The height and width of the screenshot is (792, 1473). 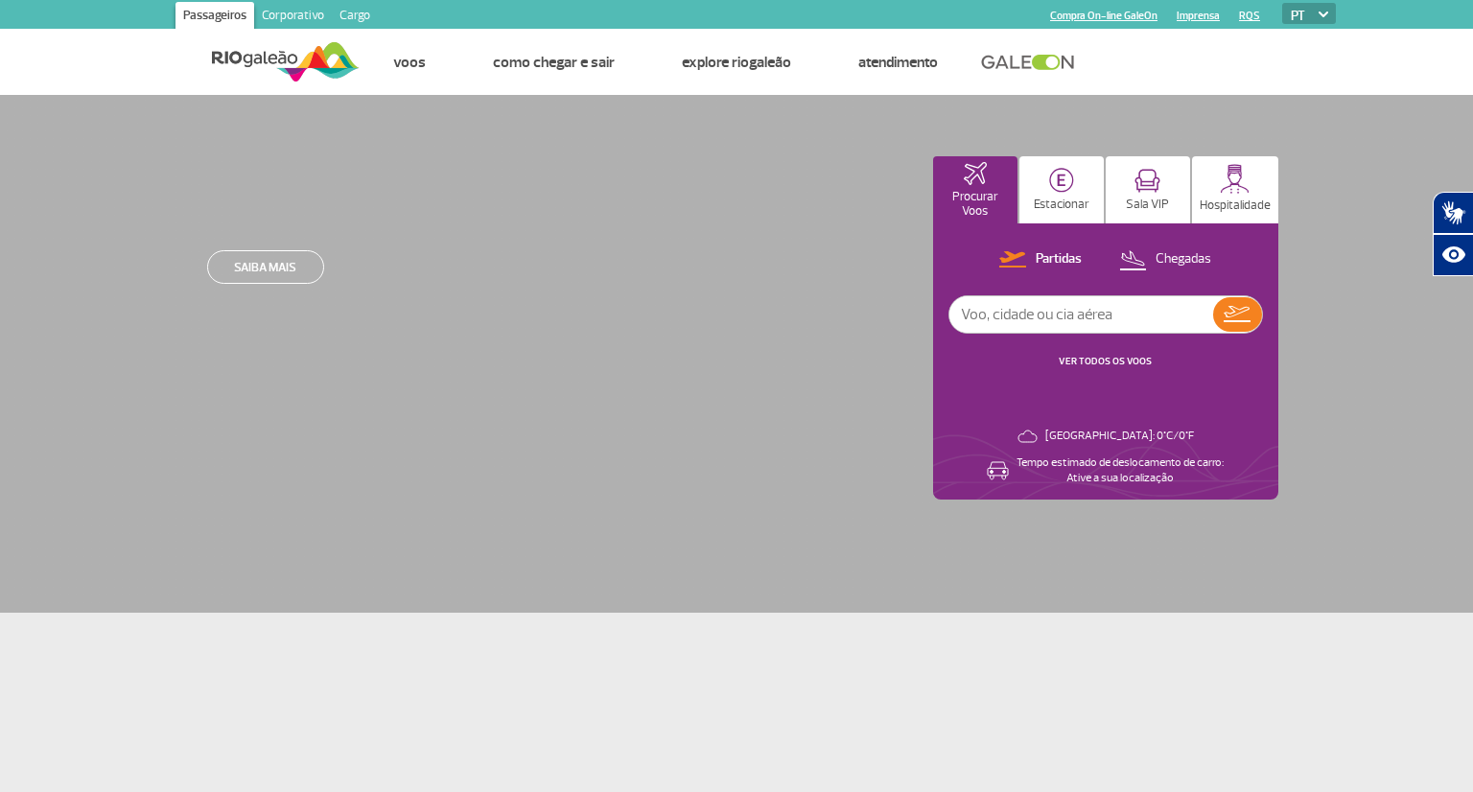 What do you see at coordinates (266, 267) in the screenshot?
I see `a: Saiba mais` at bounding box center [266, 267].